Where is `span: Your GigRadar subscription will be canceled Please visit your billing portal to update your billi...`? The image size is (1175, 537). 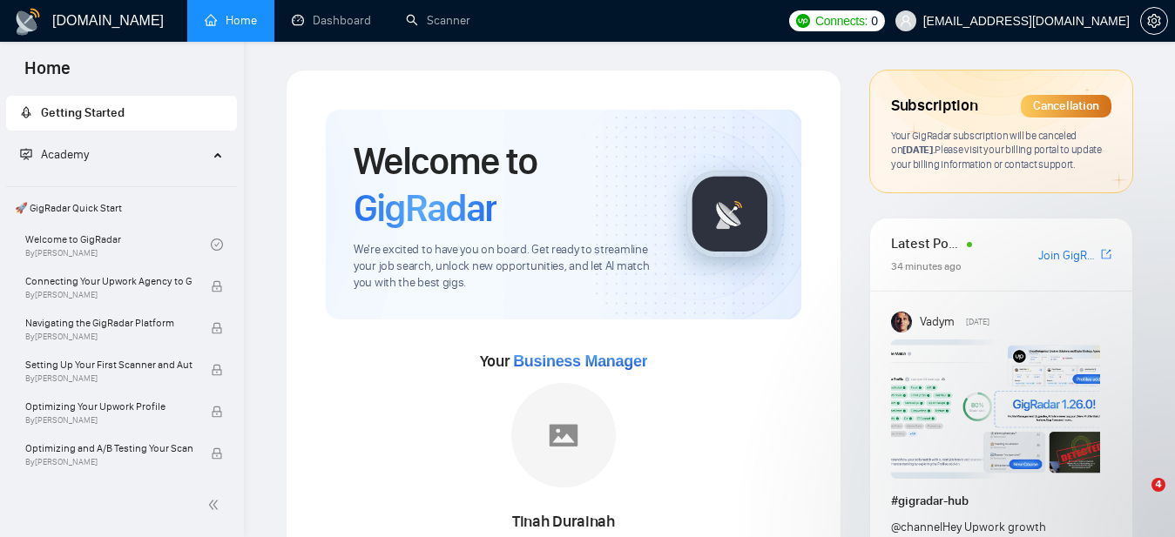 span: Your GigRadar subscription will be canceled Please visit your billing portal to update your billi... is located at coordinates (997, 150).